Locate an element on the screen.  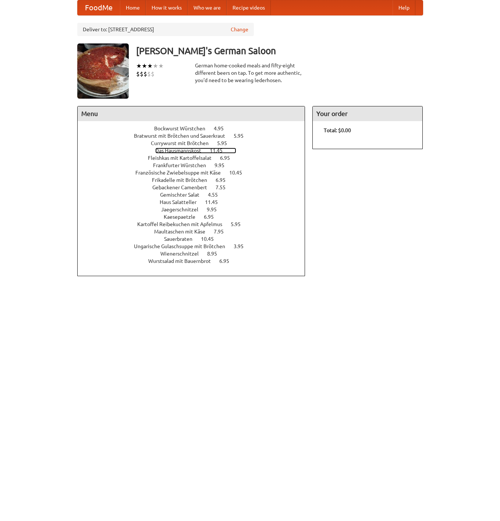
a: Frankfurter Würstchen 9.95 is located at coordinates (196, 165).